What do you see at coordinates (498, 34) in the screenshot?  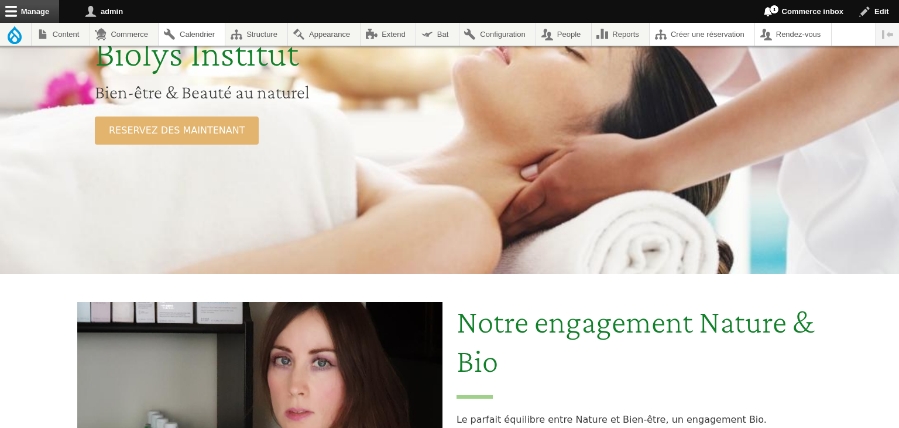 I see `a: Configuration` at bounding box center [498, 34].